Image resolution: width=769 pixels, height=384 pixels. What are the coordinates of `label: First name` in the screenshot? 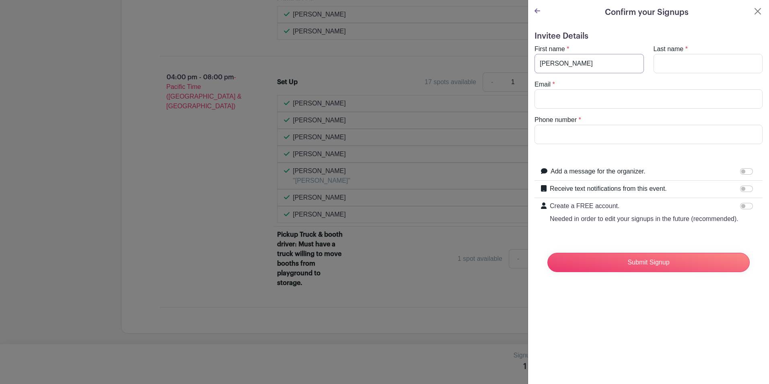 It's located at (550, 49).